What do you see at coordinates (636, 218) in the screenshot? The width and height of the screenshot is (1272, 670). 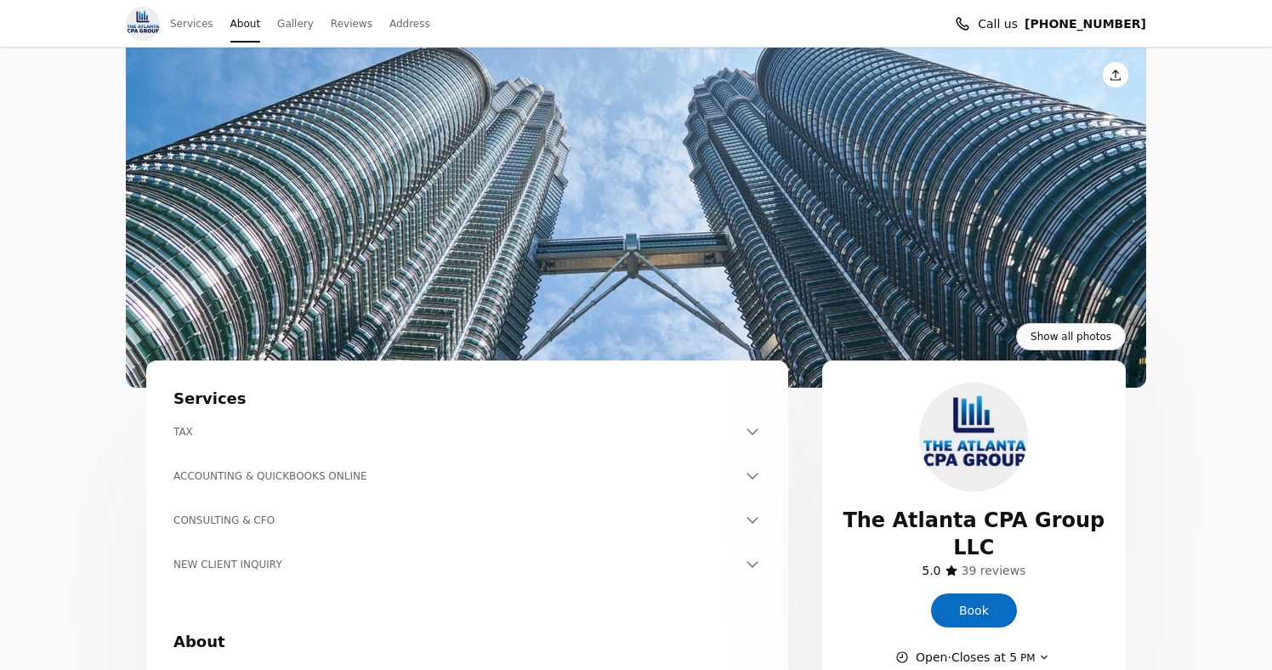 I see `div: View photo` at bounding box center [636, 218].